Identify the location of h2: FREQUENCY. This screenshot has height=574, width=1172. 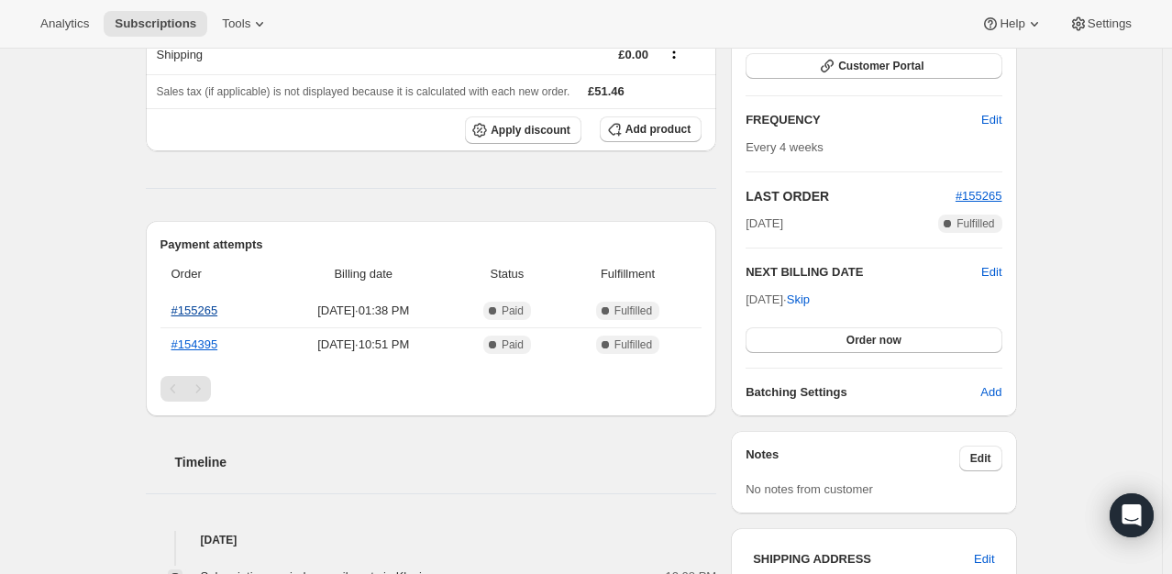
(863, 120).